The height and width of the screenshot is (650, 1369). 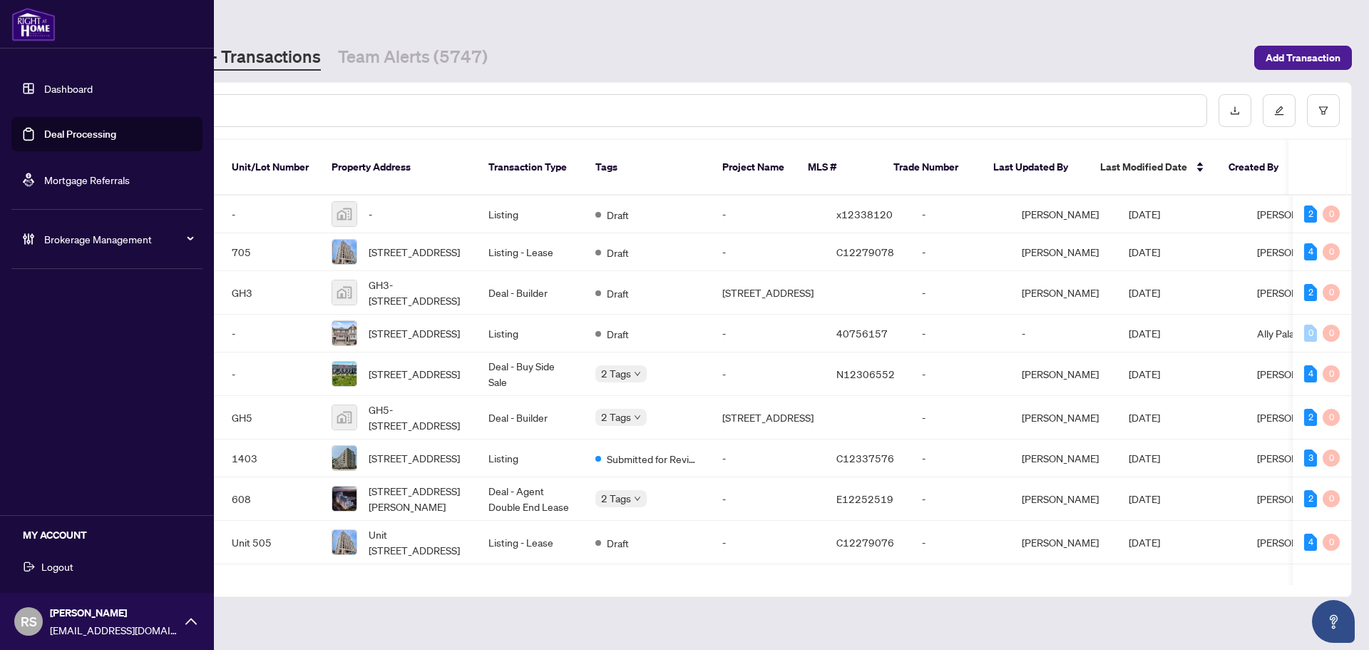 What do you see at coordinates (754, 168) in the screenshot?
I see `th: Project Name` at bounding box center [754, 168].